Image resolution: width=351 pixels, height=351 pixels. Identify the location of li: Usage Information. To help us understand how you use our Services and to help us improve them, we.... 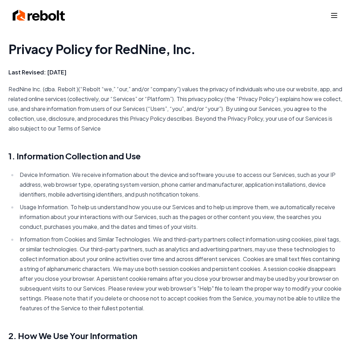
(180, 217).